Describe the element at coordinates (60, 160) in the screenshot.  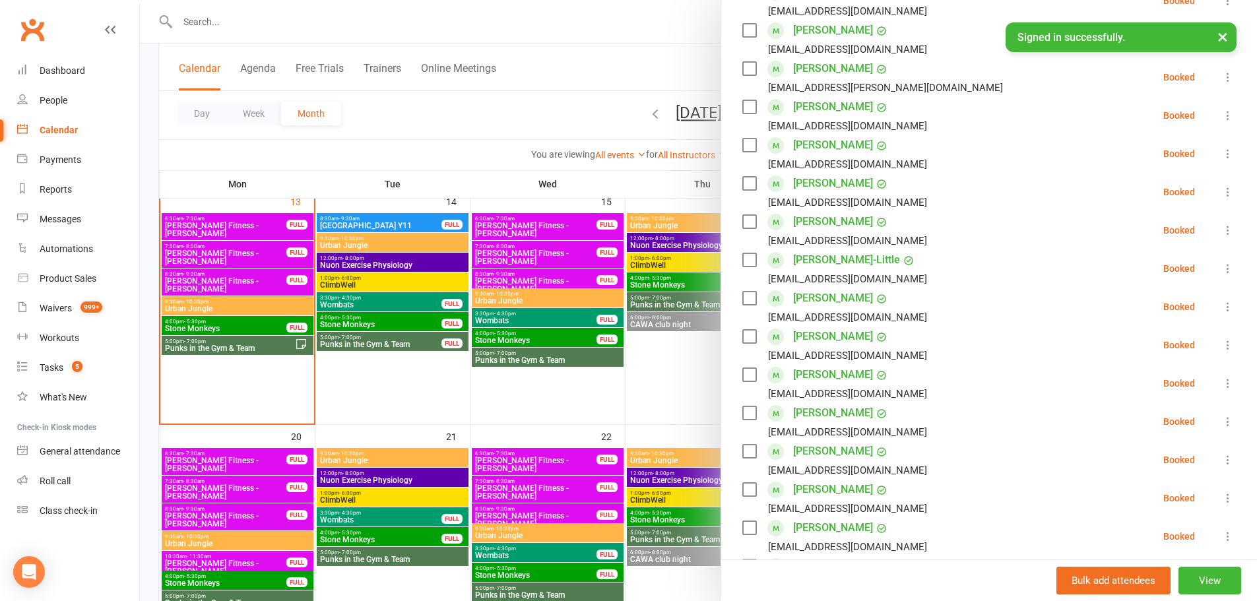
I see `div: Payments` at that location.